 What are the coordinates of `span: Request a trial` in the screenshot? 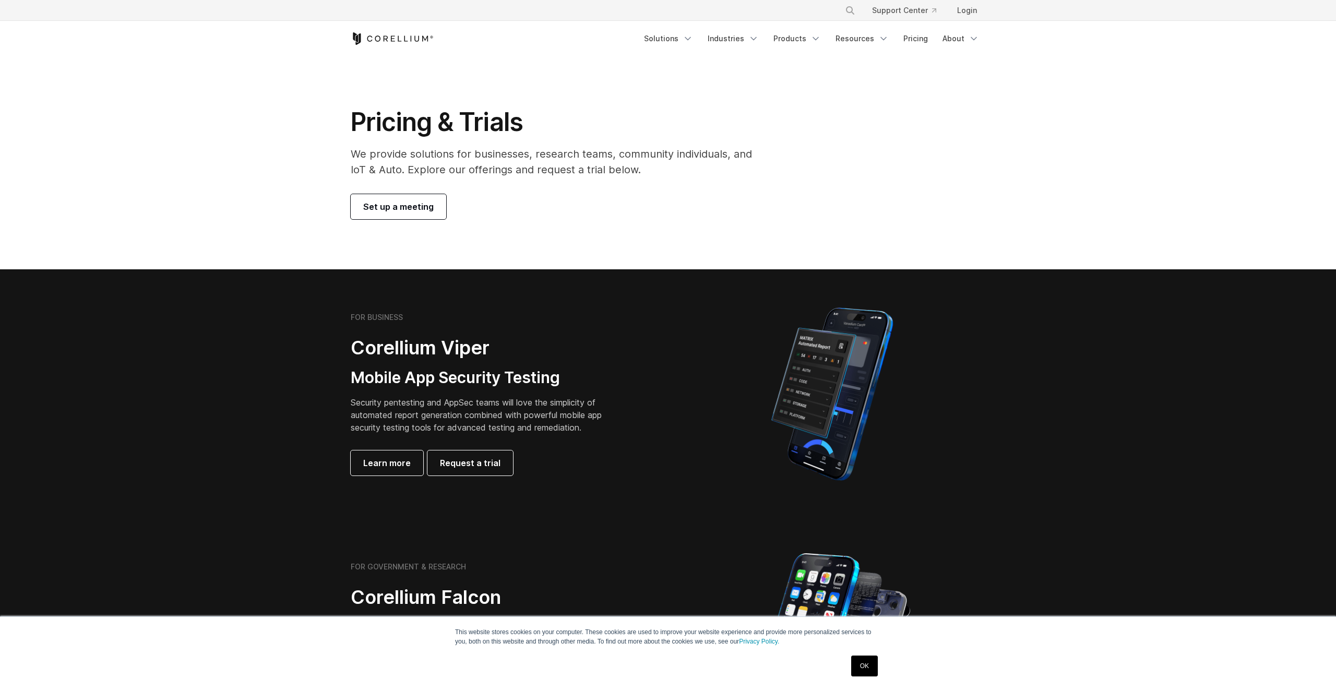 It's located at (470, 463).